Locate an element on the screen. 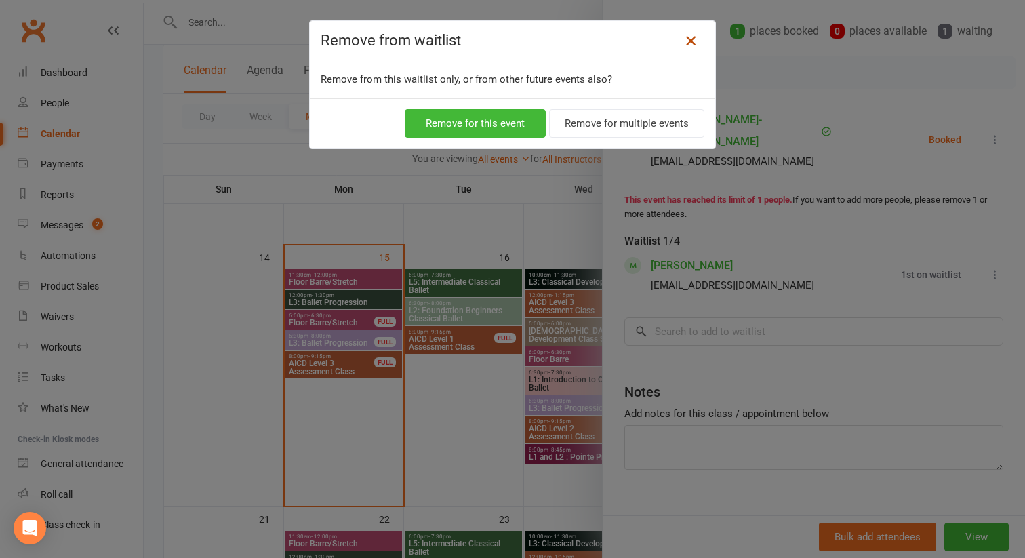 The height and width of the screenshot is (558, 1025). div: Open Intercom Messenger is located at coordinates (30, 528).